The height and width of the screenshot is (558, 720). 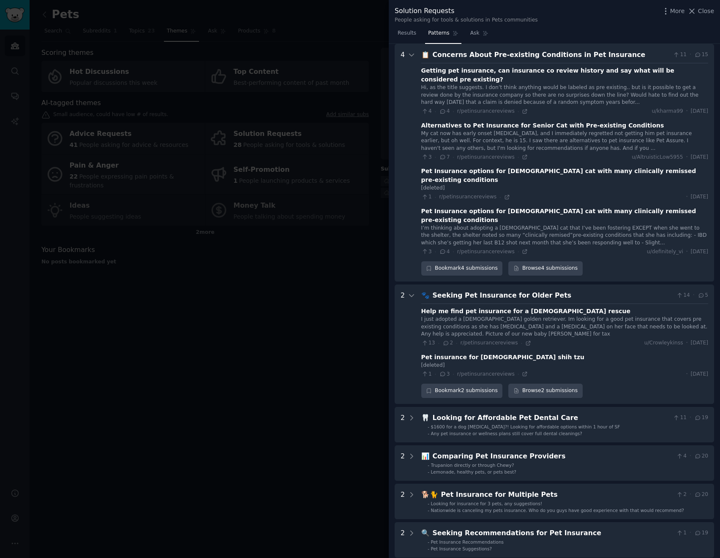 I want to click on span: Ask, so click(x=475, y=33).